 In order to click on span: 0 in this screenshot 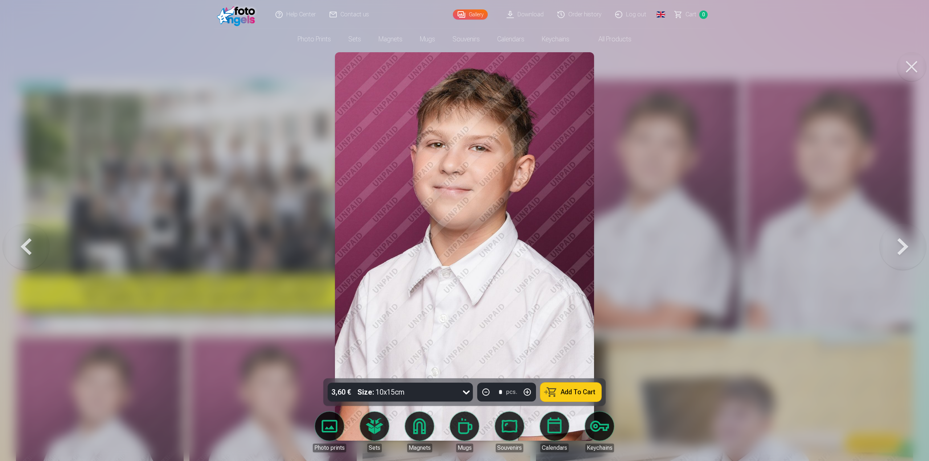, I will do `click(703, 15)`.